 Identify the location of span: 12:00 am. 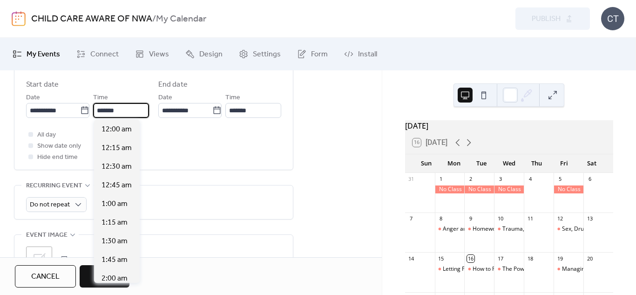
(116, 129).